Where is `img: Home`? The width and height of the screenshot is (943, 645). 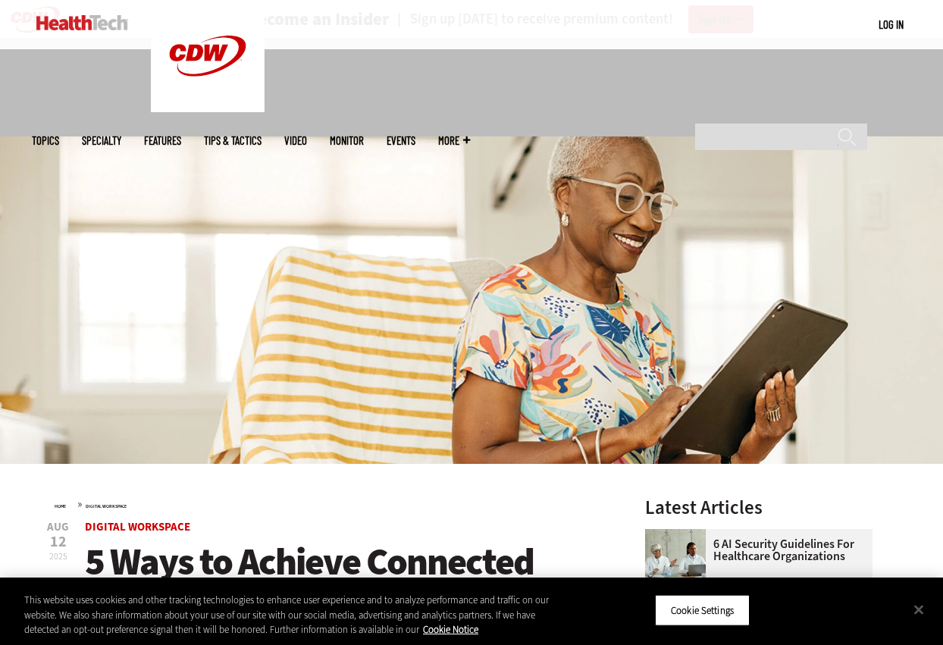
img: Home is located at coordinates (82, 23).